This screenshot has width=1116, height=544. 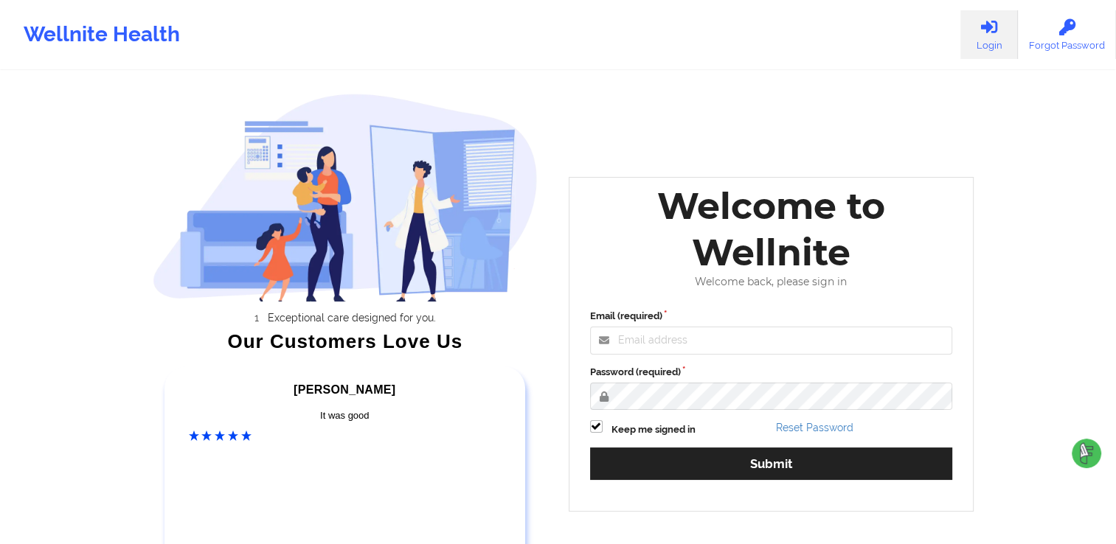 What do you see at coordinates (345, 341) in the screenshot?
I see `div: Our Customers Love Us` at bounding box center [345, 341].